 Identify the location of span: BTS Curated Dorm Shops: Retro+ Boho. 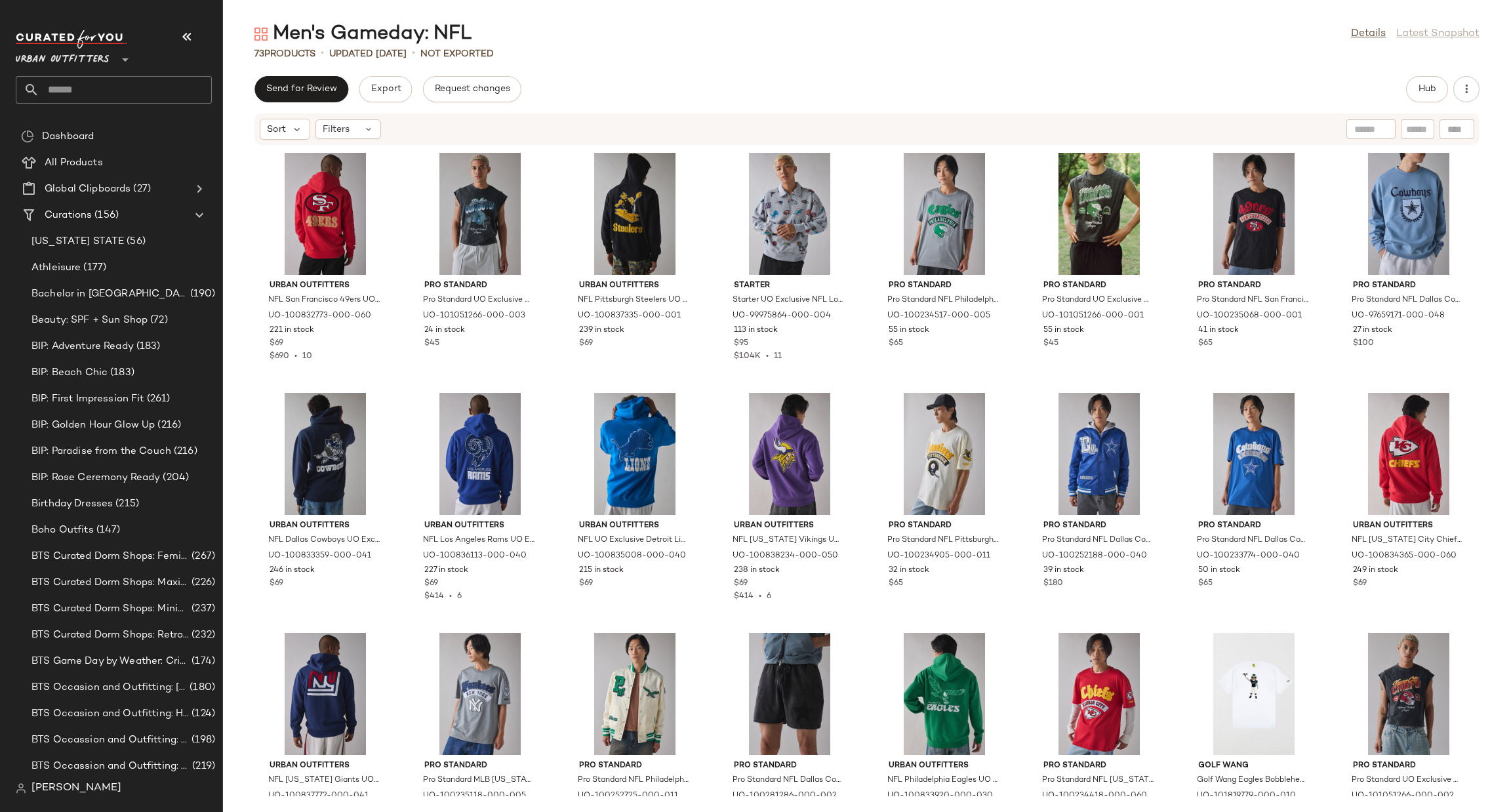
(110, 635).